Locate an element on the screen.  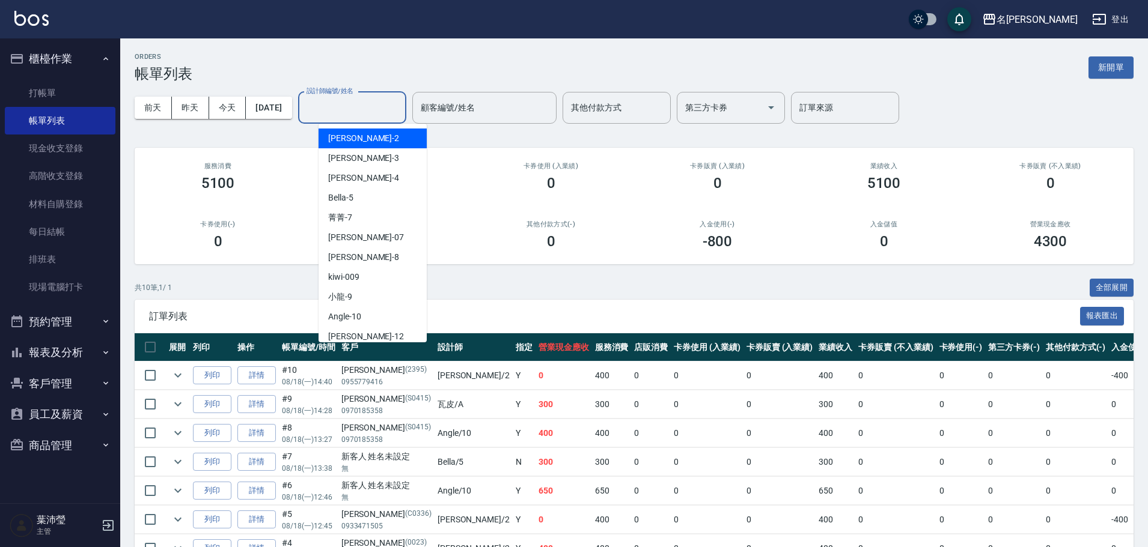
p: 主管 is located at coordinates (67, 532).